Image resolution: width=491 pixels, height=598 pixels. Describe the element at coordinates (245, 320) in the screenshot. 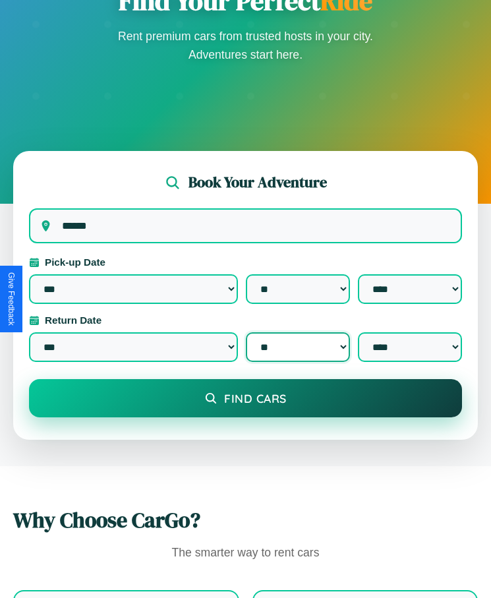

I see `label: Return Date` at that location.